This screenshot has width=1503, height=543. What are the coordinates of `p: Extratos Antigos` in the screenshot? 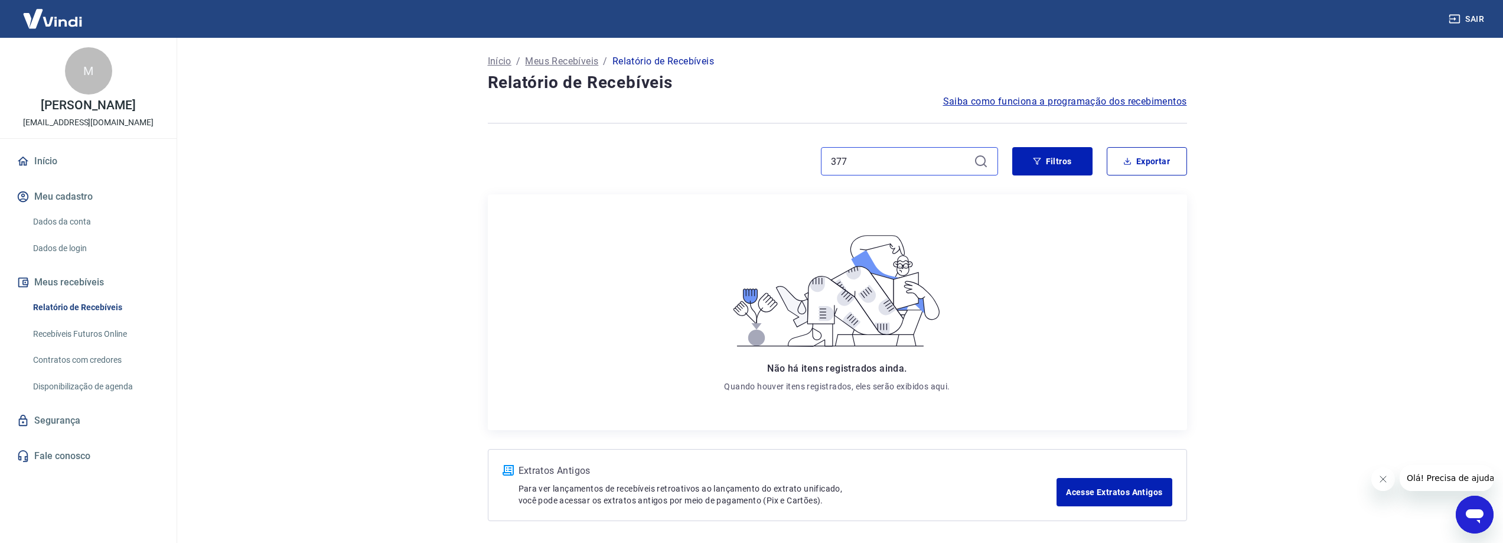 It's located at (788, 471).